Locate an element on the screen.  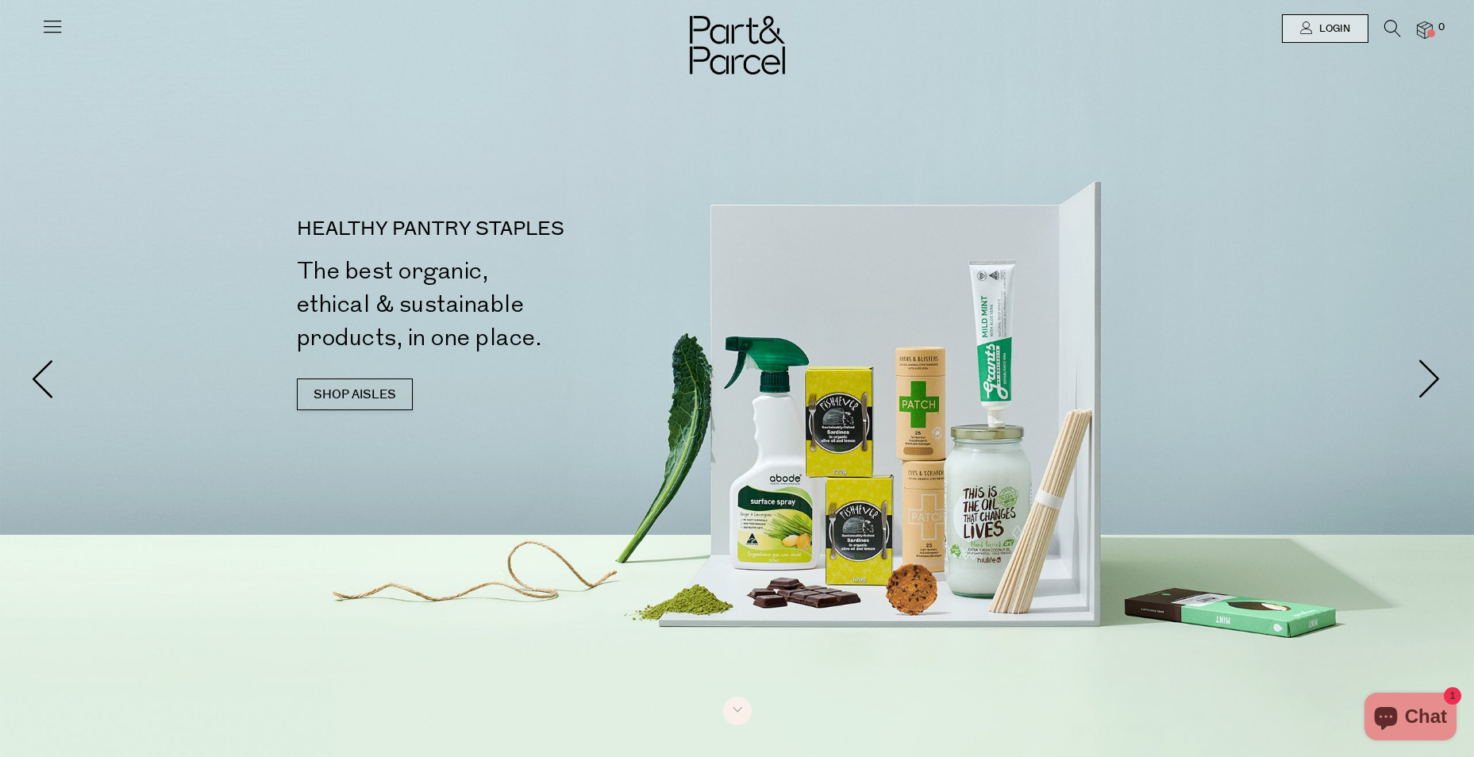
a: SHOP AISLES is located at coordinates (355, 394).